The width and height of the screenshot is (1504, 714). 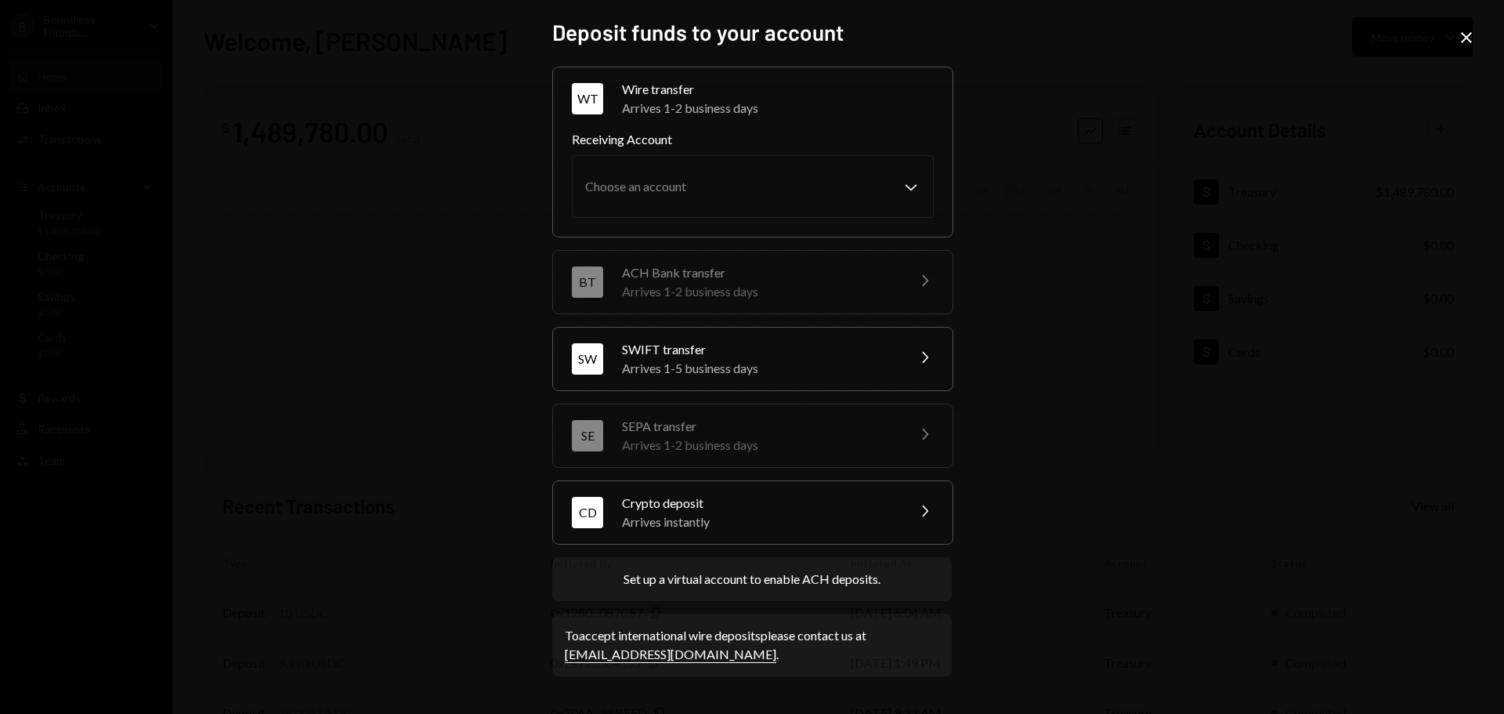 I want to click on div: Set up a virtual account to enable ACH deposits., so click(x=752, y=579).